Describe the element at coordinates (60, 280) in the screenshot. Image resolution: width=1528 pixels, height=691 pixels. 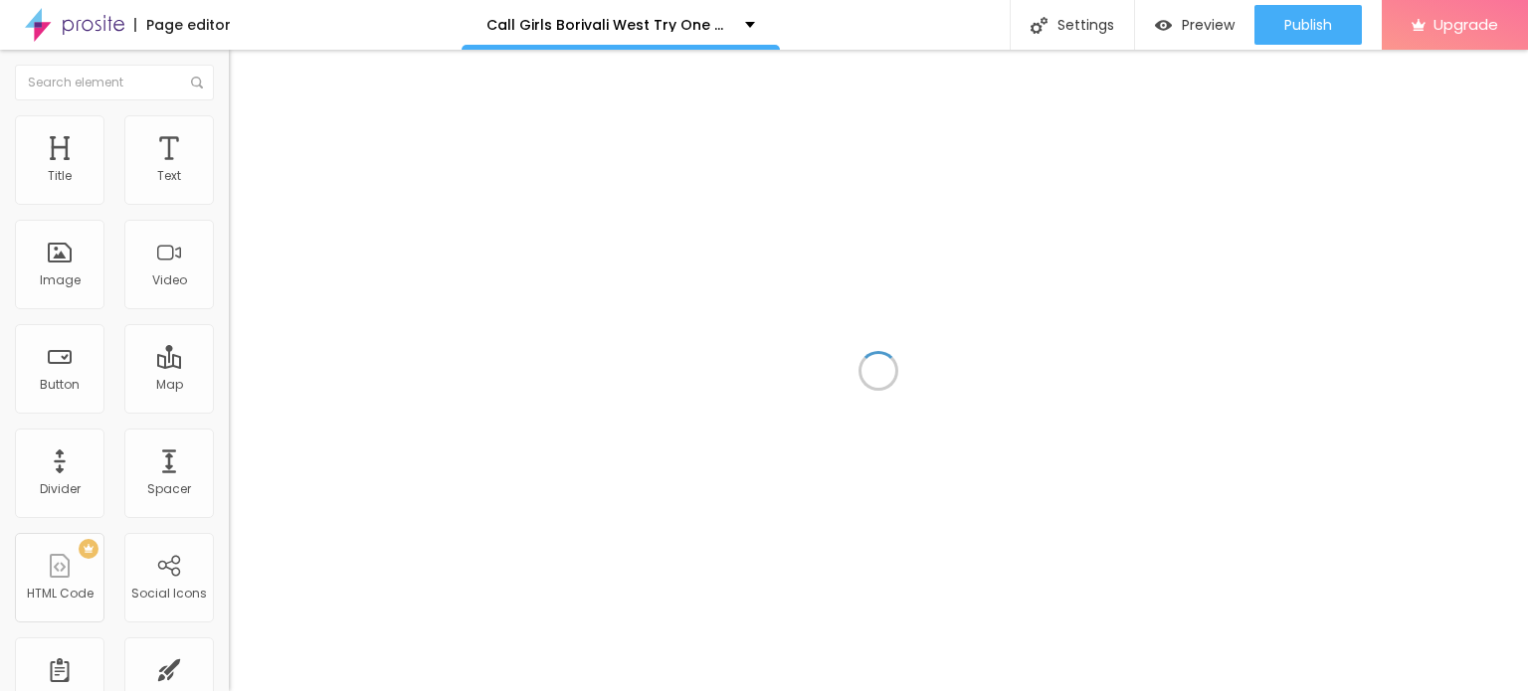
I see `div: Image` at that location.